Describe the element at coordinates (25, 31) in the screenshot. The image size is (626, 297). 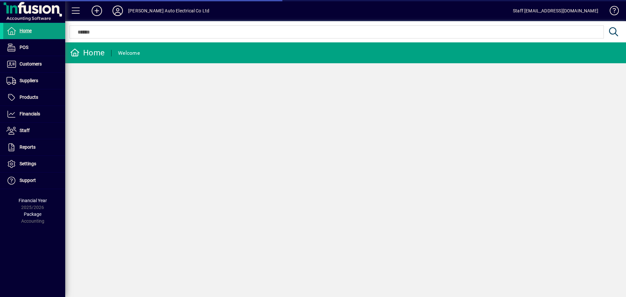
I see `span: Home` at that location.